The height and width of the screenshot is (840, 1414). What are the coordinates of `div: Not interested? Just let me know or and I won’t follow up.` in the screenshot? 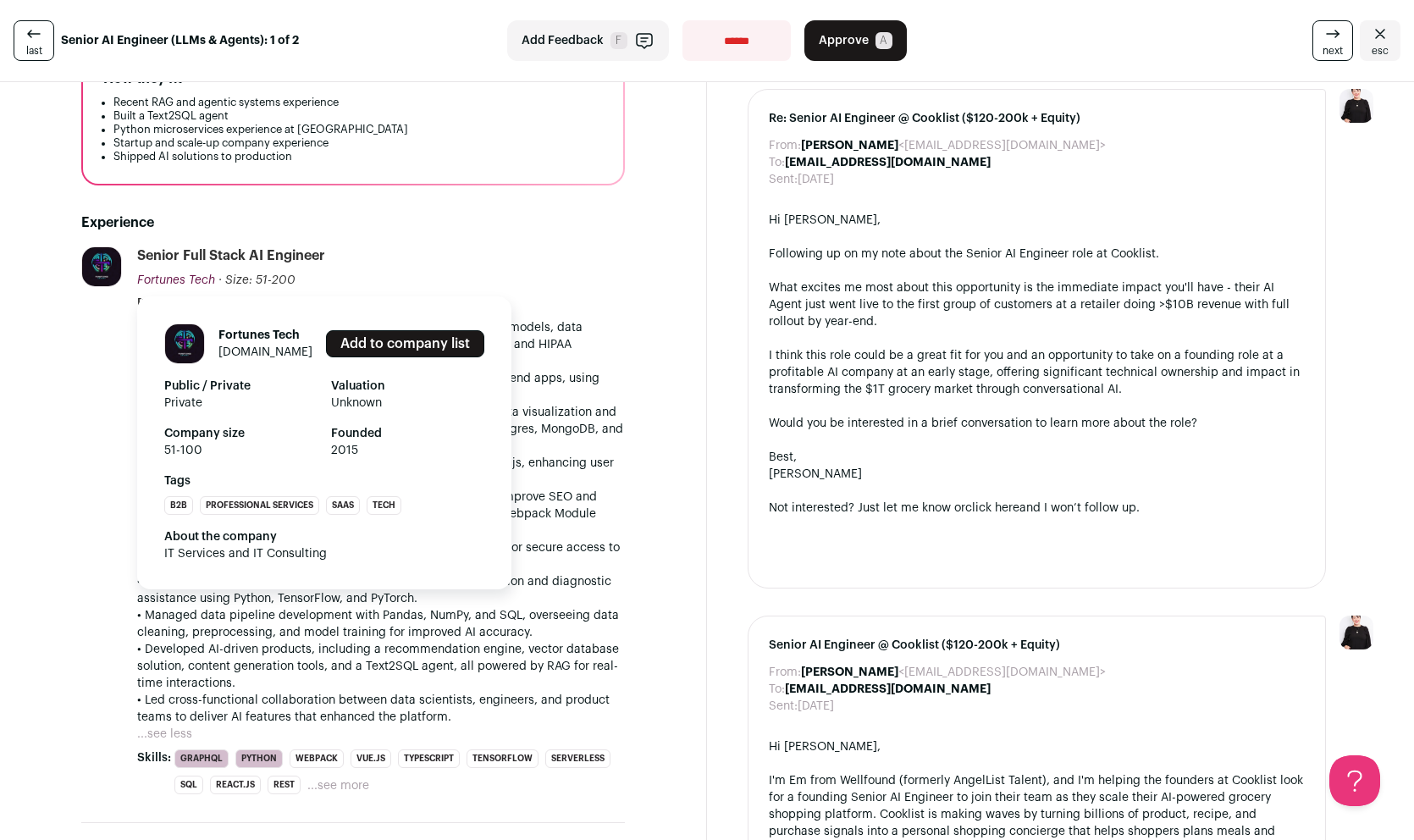 It's located at (1036, 508).